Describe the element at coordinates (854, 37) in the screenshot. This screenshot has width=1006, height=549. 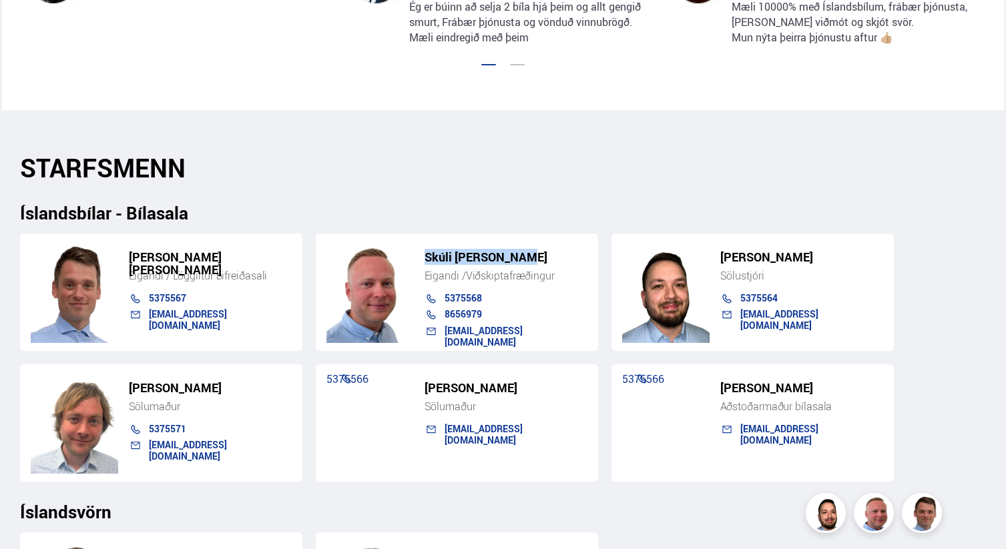
I see `p: Mun nýta þeirra þjónustu aftur 👍🏼` at that location.